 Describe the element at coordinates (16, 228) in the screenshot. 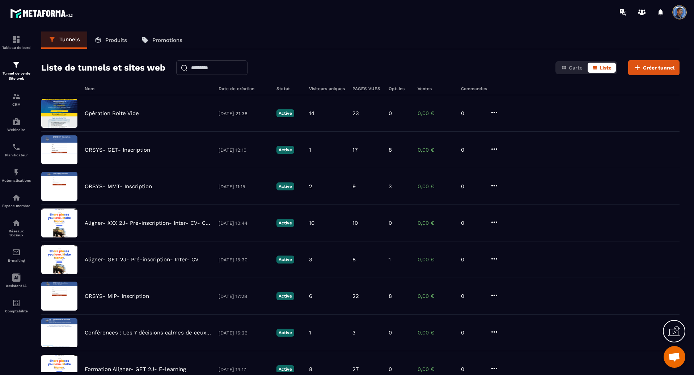

I see `a: social-networksocial-networkRéseaux Sociaux` at that location.